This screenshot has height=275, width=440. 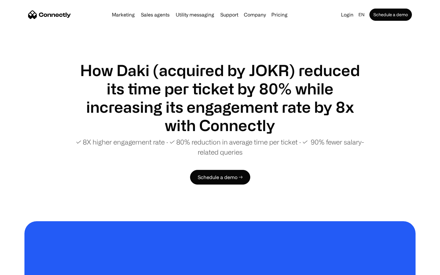 What do you see at coordinates (255, 15) in the screenshot?
I see `div: Company` at bounding box center [255, 15].